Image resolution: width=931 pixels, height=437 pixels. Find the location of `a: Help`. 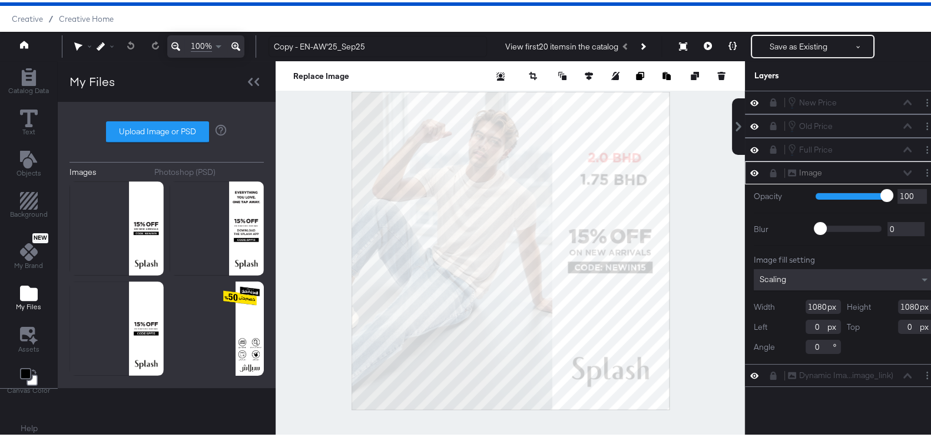

a: Help is located at coordinates (29, 426).